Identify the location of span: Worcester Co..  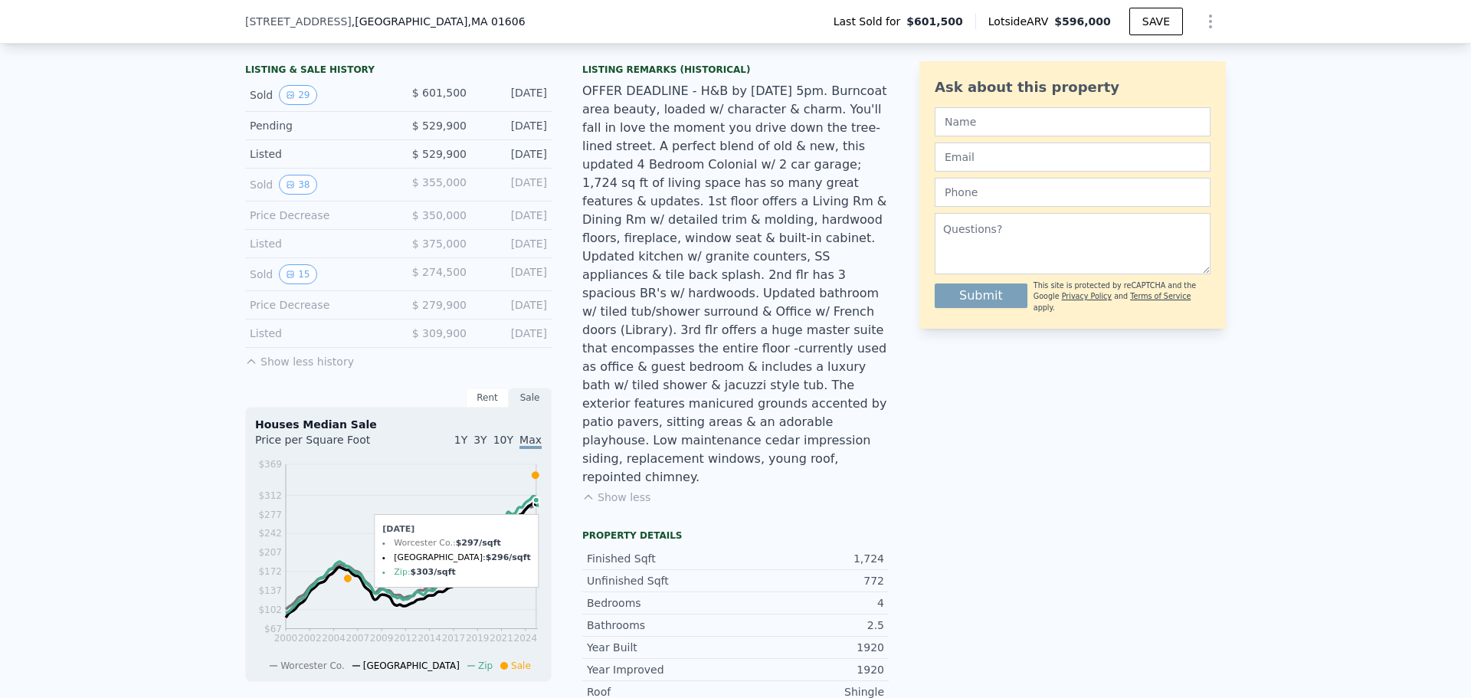
(313, 666).